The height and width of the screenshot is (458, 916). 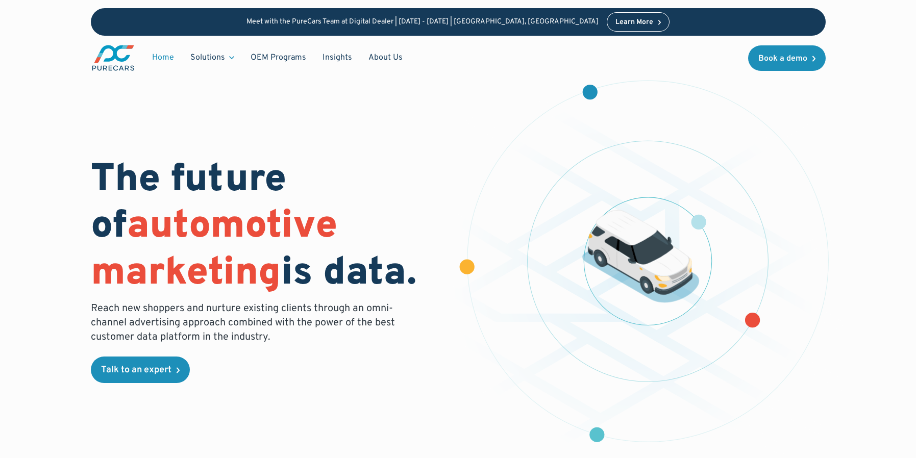 I want to click on img: purecars logo, so click(x=113, y=58).